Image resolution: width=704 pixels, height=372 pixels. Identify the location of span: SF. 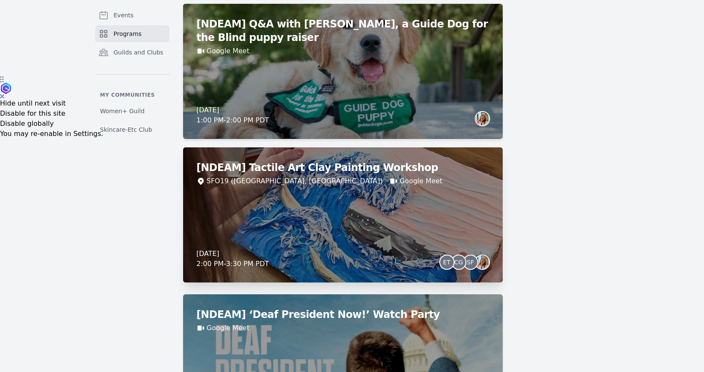
(470, 262).